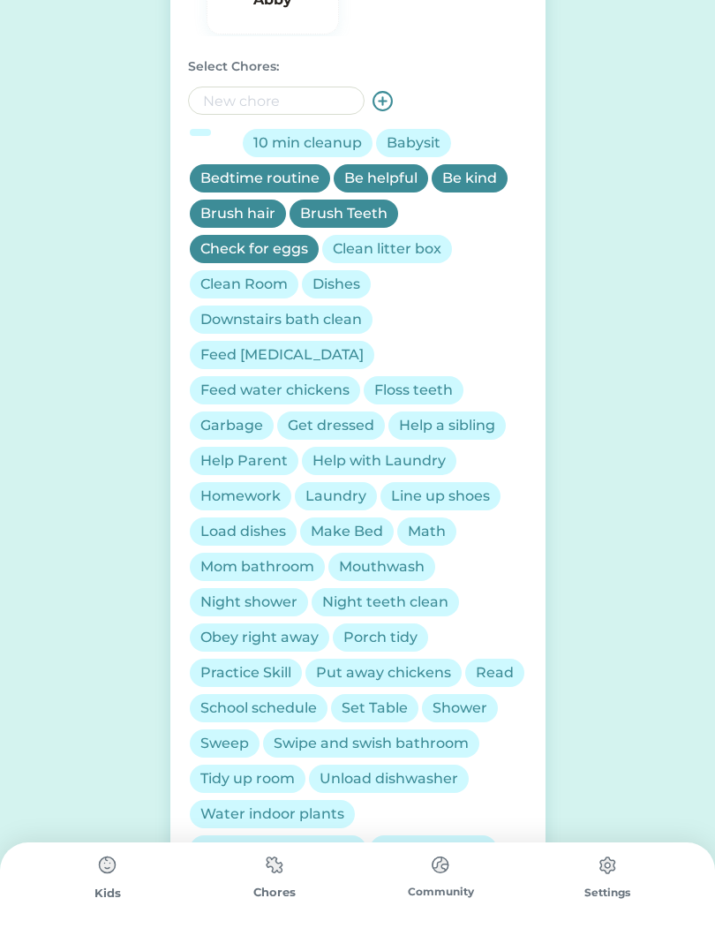  What do you see at coordinates (380, 637) in the screenshot?
I see `div: Porch tidy` at bounding box center [380, 637].